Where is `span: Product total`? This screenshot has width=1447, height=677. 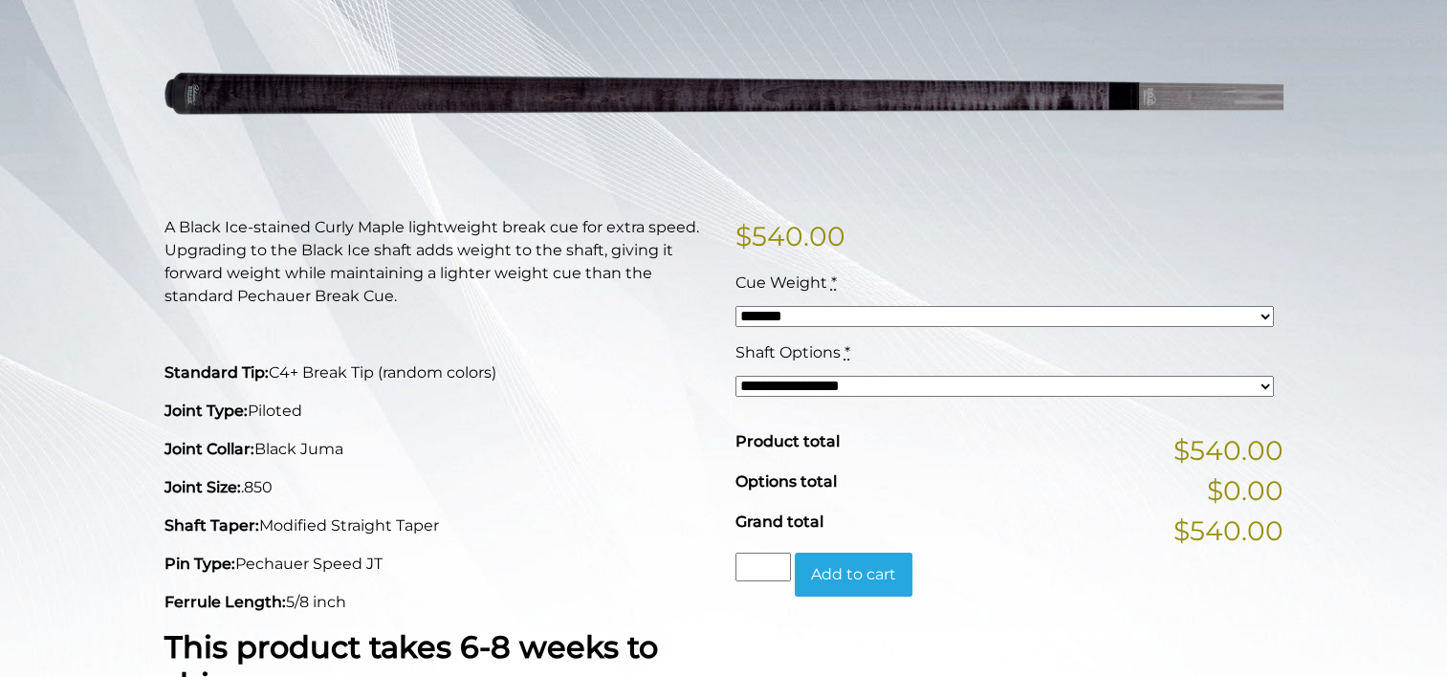
span: Product total is located at coordinates (787, 441).